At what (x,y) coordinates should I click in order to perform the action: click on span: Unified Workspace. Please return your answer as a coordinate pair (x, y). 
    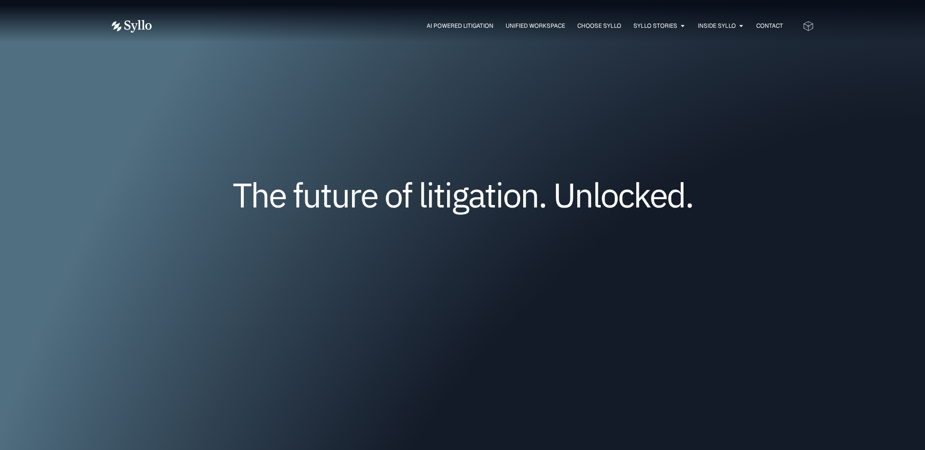
    Looking at the image, I should click on (535, 26).